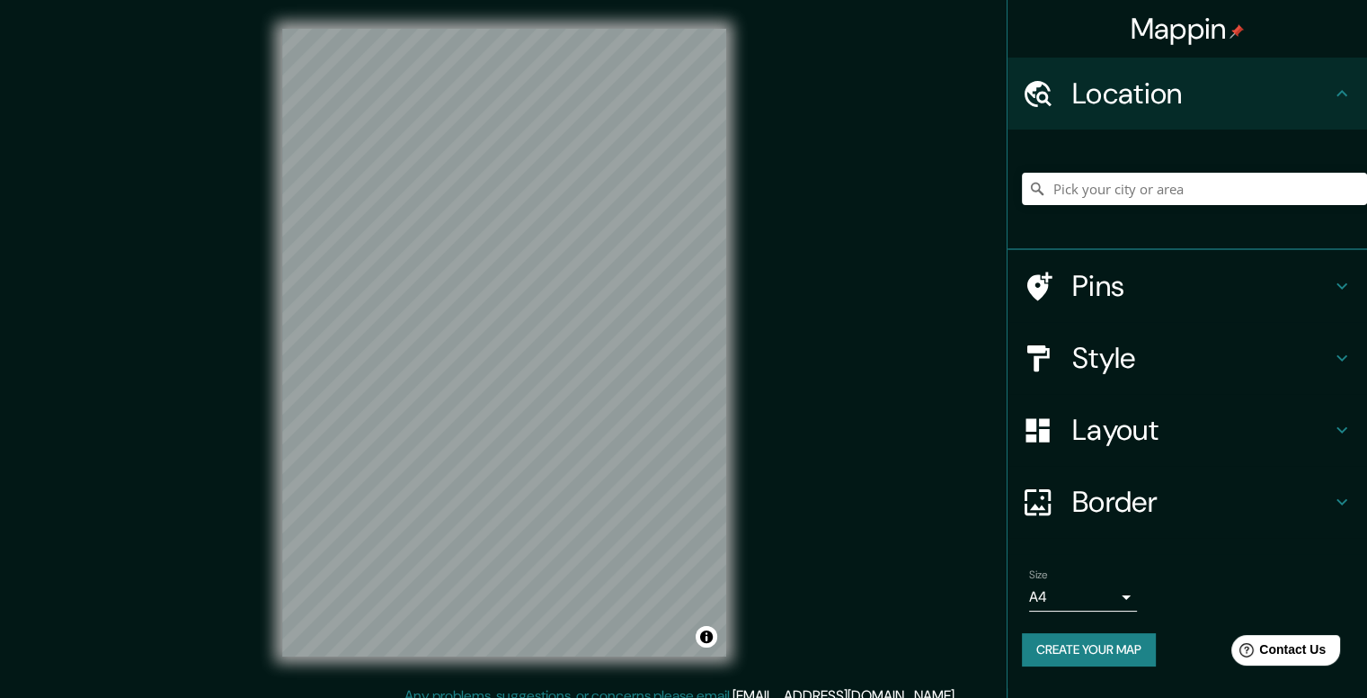 This screenshot has height=698, width=1367. Describe the element at coordinates (1202, 93) in the screenshot. I see `h4: Location` at that location.